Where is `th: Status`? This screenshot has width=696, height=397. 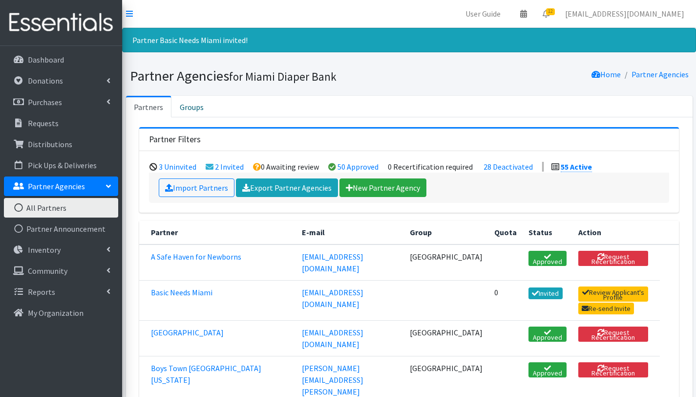
th: Status is located at coordinates (548, 232).